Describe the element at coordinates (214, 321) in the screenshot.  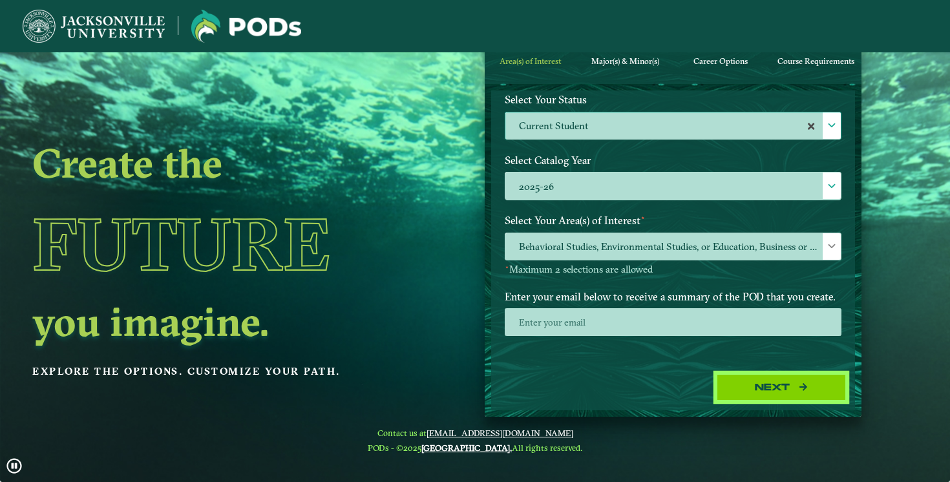
I see `h2: you imagine.` at that location.